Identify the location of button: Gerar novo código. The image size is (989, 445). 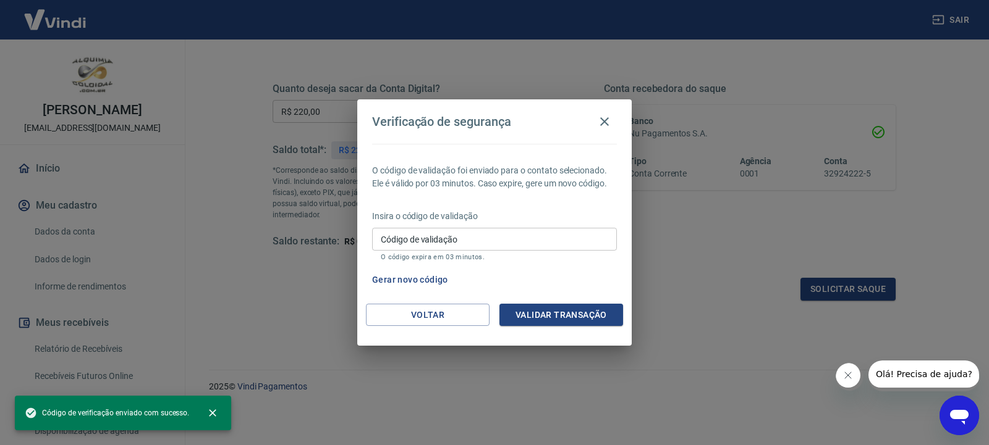
(410, 280).